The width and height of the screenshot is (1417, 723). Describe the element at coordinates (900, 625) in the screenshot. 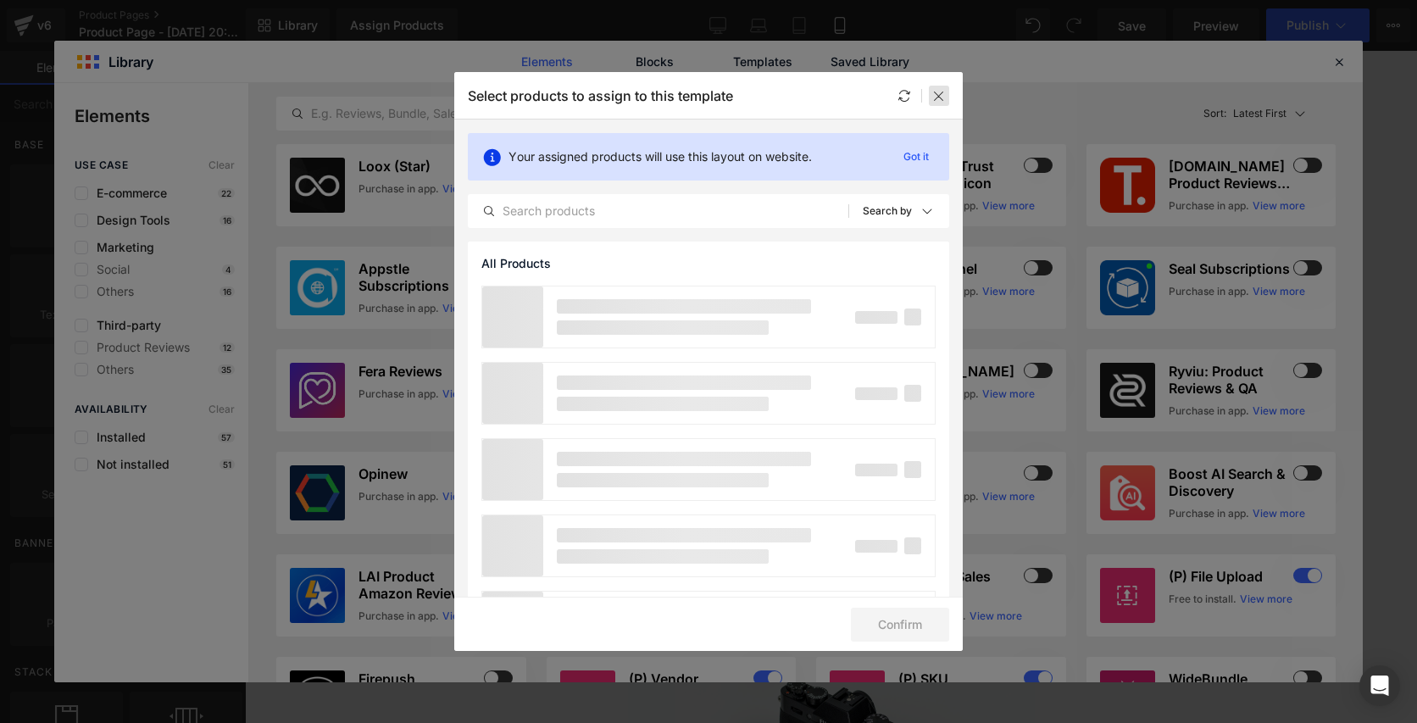

I see `button: Confirm` at that location.